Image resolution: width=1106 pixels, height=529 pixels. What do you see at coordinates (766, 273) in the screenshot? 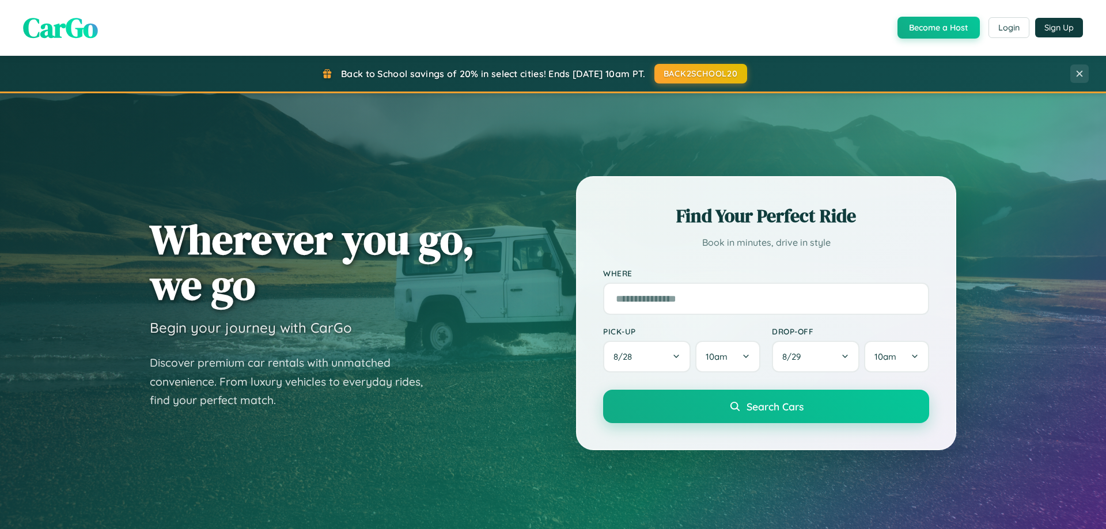
I see `label: Where` at bounding box center [766, 273].